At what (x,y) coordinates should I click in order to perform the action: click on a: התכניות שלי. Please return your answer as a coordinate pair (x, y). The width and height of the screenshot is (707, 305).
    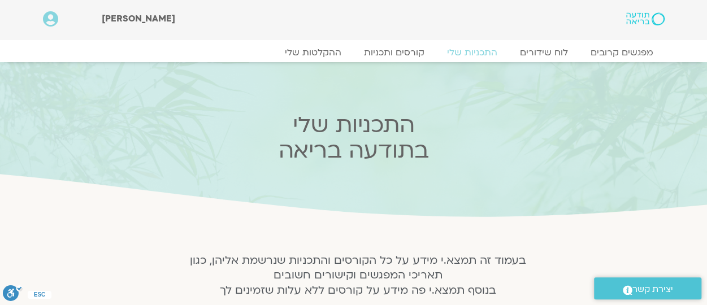
    Looking at the image, I should click on (472, 53).